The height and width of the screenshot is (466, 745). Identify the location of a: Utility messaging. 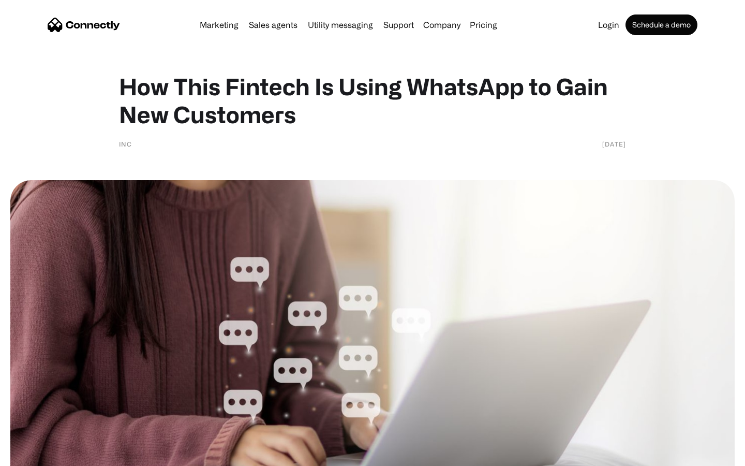
(340, 25).